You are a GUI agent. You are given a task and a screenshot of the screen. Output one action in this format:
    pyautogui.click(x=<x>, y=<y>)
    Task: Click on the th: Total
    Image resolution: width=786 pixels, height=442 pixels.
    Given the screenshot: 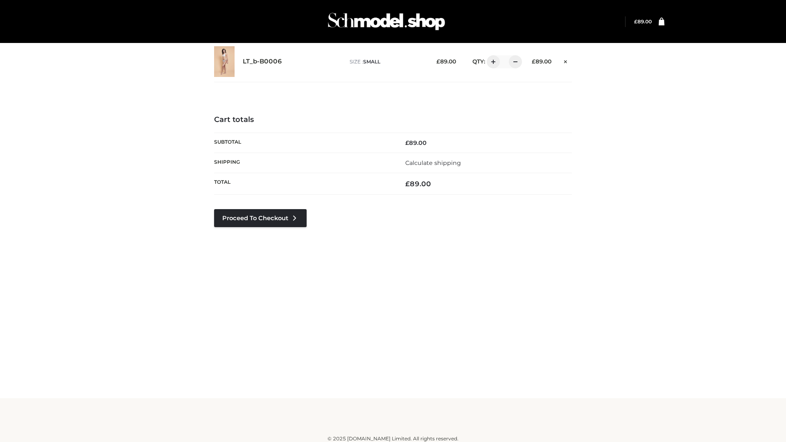 What is the action you would take?
    pyautogui.click(x=303, y=184)
    